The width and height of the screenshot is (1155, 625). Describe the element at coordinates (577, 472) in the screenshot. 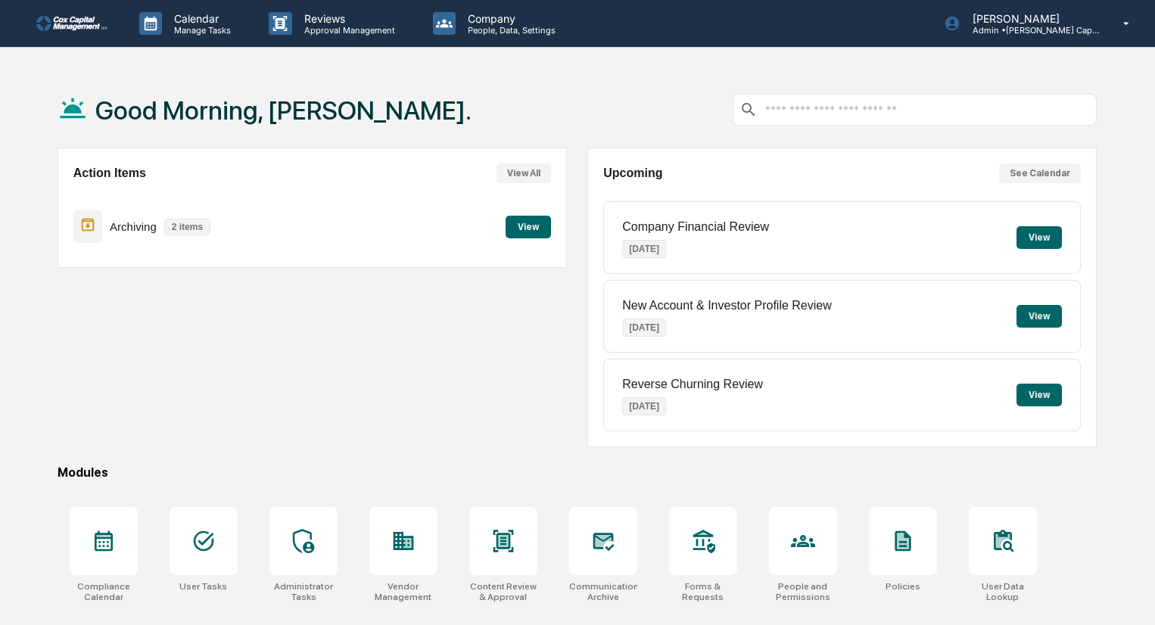

I see `div: Modules` at that location.